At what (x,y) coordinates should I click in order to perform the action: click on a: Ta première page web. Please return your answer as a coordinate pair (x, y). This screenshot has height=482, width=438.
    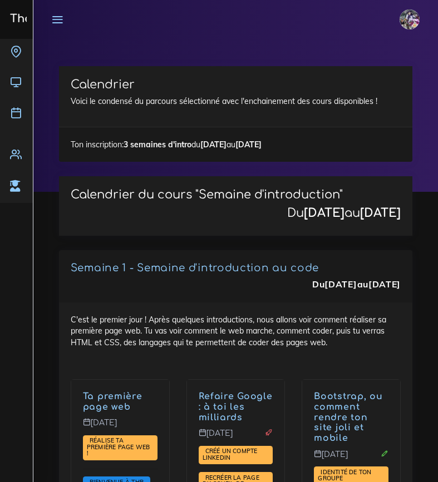
    Looking at the image, I should click on (112, 402).